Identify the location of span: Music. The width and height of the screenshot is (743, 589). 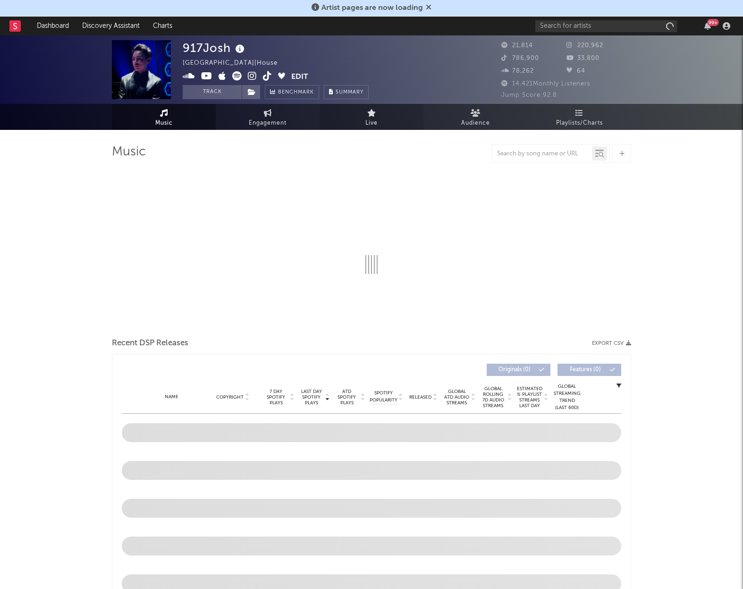
(164, 123).